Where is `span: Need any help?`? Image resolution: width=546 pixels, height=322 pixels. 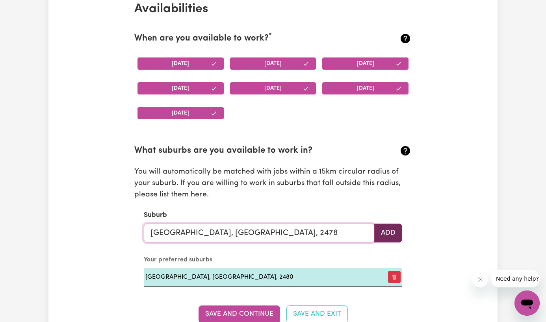 span: Need any help? is located at coordinates (26, 9).